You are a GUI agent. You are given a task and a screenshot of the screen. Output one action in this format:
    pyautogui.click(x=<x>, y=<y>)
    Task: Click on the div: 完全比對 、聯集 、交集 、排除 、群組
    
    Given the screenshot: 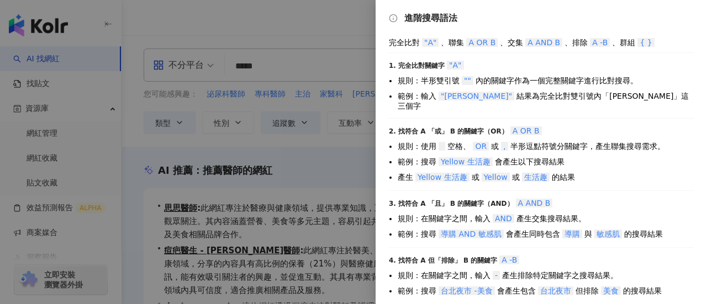 What is the action you would take?
    pyautogui.click(x=541, y=43)
    